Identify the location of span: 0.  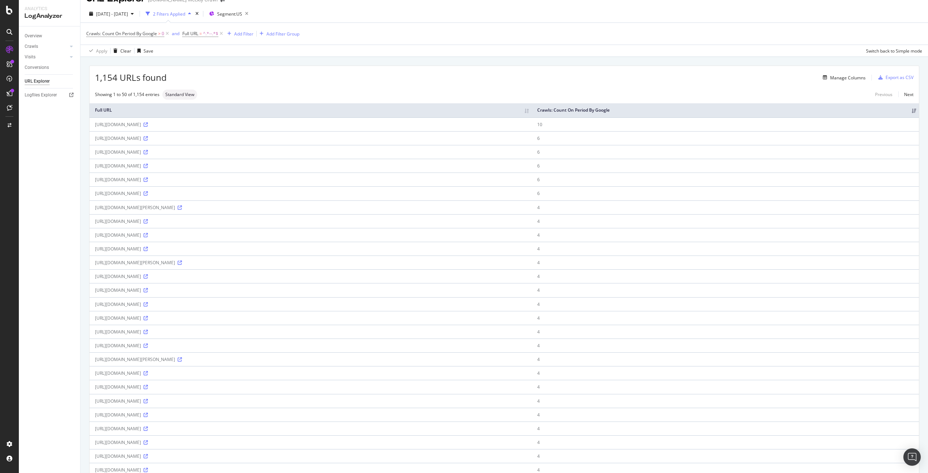
(163, 34).